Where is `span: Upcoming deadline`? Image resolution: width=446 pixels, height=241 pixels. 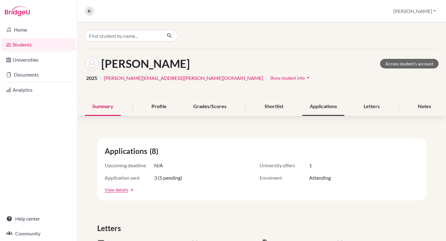 span: Upcoming deadline is located at coordinates (129, 165).